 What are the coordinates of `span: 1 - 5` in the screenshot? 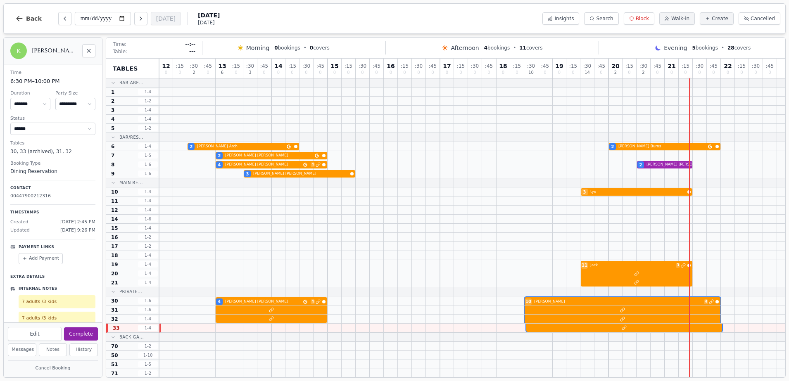 It's located at (148, 155).